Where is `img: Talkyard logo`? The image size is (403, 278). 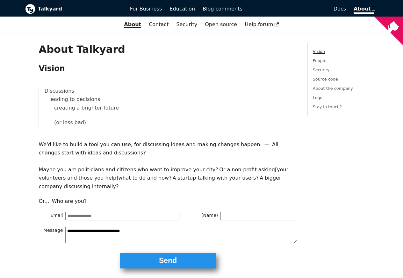
img: Talkyard logo is located at coordinates (30, 9).